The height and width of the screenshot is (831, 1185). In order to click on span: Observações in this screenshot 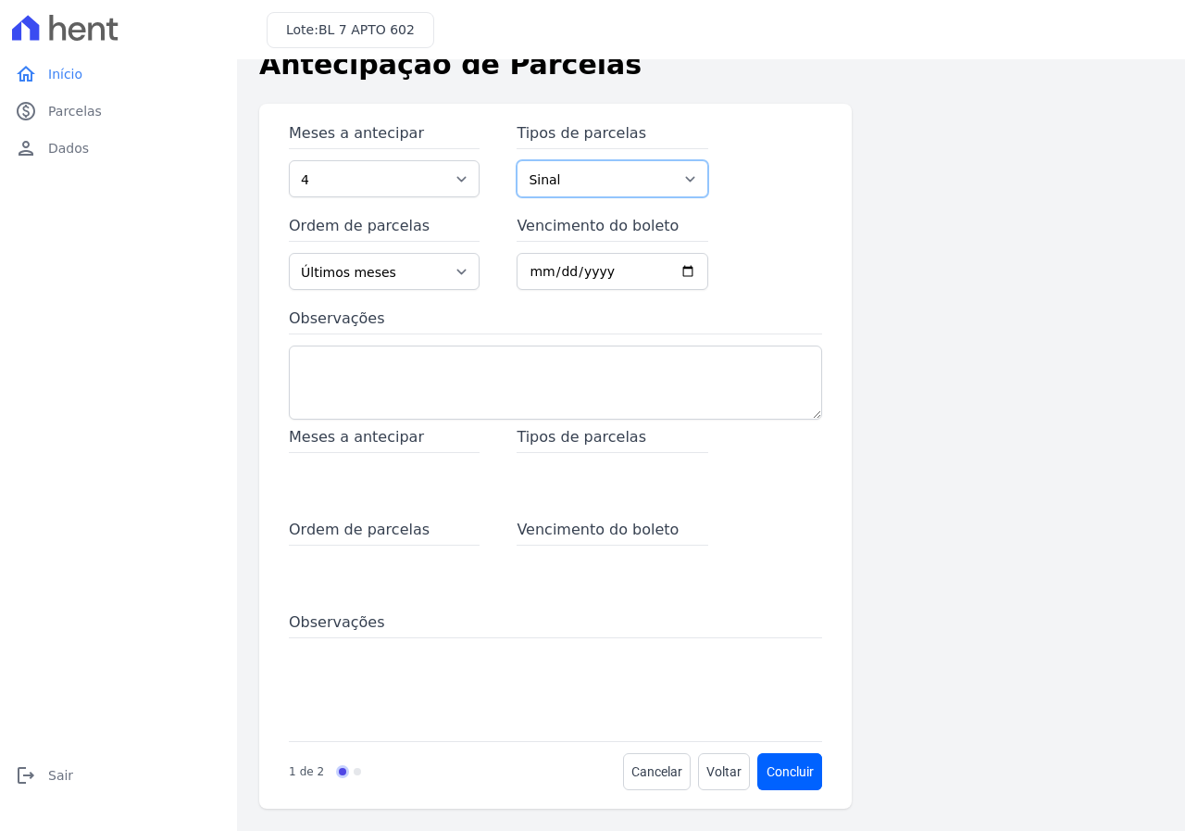, I will do `click(556, 624)`.